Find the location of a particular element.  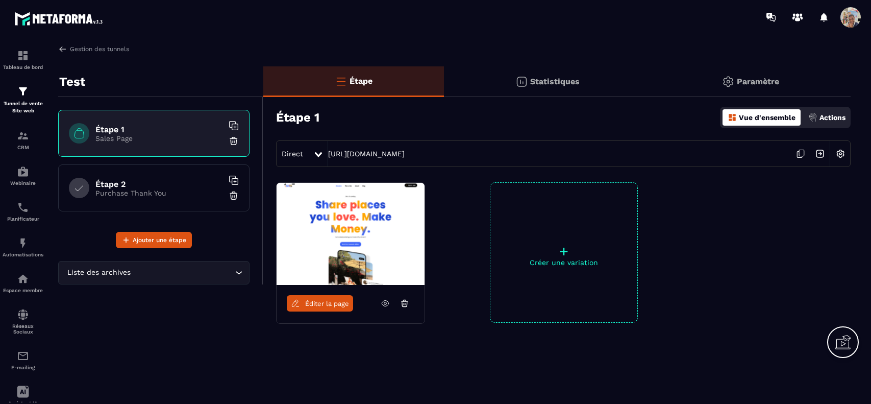

div: Search for option is located at coordinates (154, 273).